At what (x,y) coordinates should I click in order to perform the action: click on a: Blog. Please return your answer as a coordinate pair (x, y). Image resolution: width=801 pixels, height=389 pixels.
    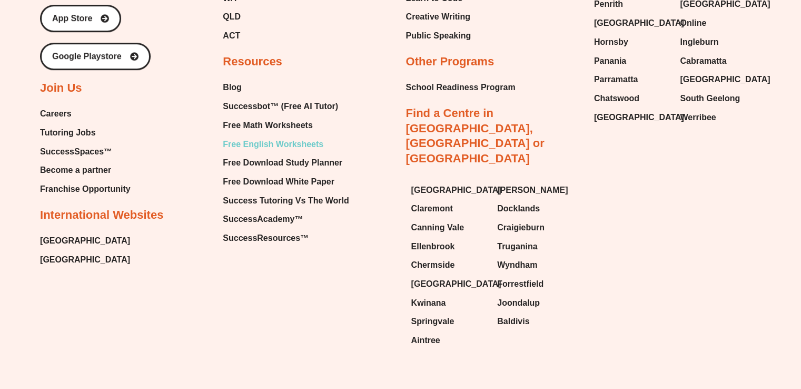
    Looking at the image, I should click on (286, 87).